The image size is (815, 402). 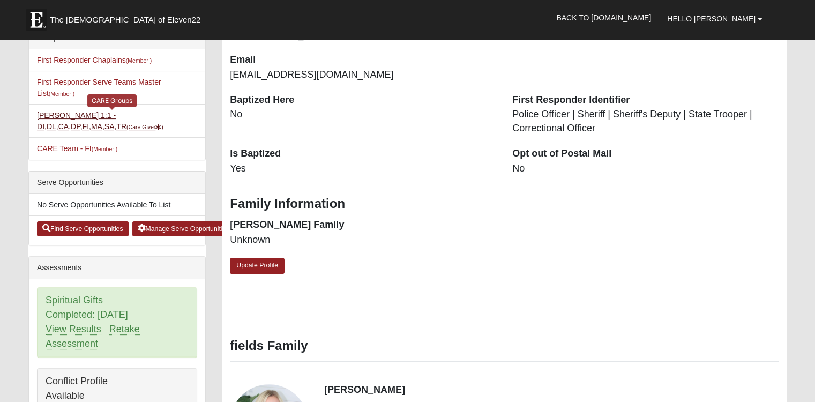 I want to click on dd: Unknown, so click(x=363, y=240).